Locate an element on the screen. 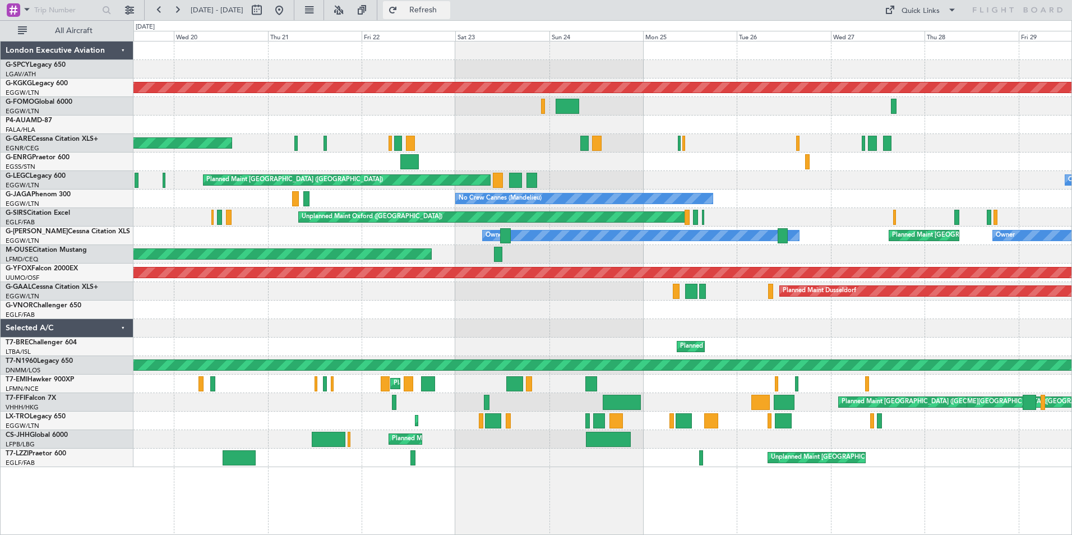 The image size is (1072, 535). span: G-SIRS is located at coordinates (16, 213).